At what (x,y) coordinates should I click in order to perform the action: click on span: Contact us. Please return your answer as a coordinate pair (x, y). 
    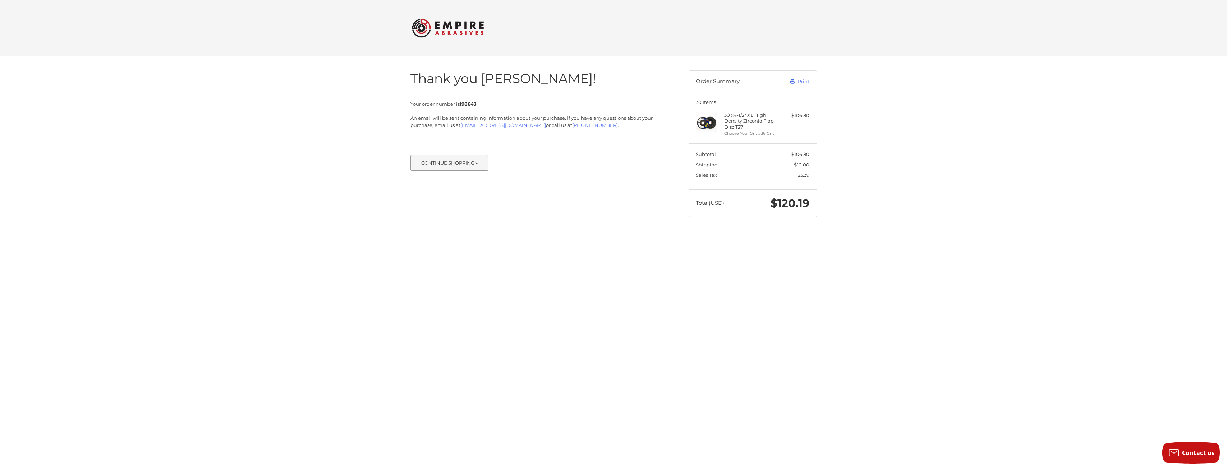
    Looking at the image, I should click on (1198, 453).